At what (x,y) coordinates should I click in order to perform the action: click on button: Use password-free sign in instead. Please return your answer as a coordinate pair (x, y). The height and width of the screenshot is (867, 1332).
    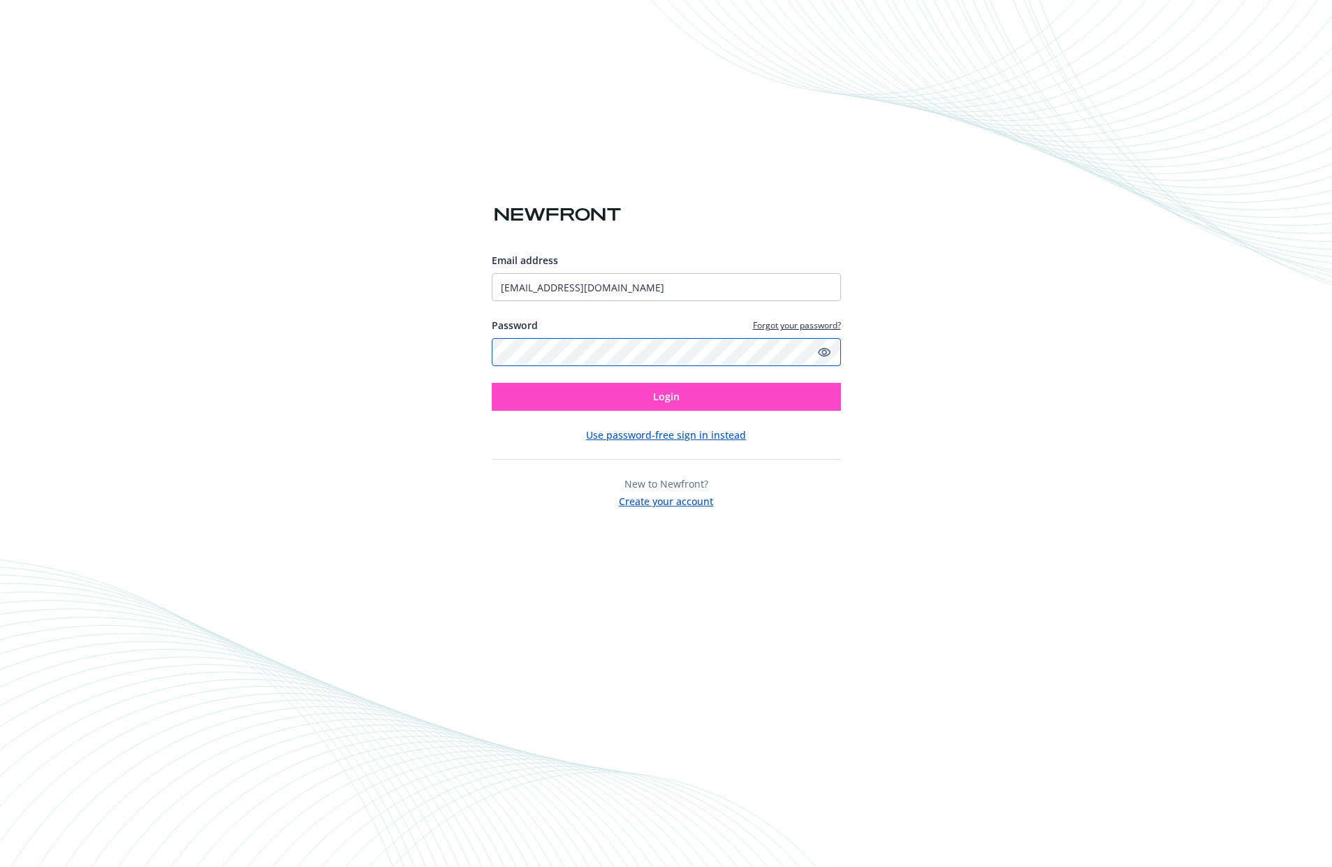
    Looking at the image, I should click on (666, 434).